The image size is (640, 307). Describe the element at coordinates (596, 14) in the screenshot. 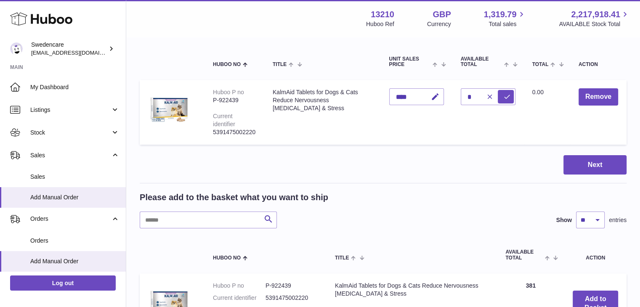

I see `span: 2,217,918.41` at that location.